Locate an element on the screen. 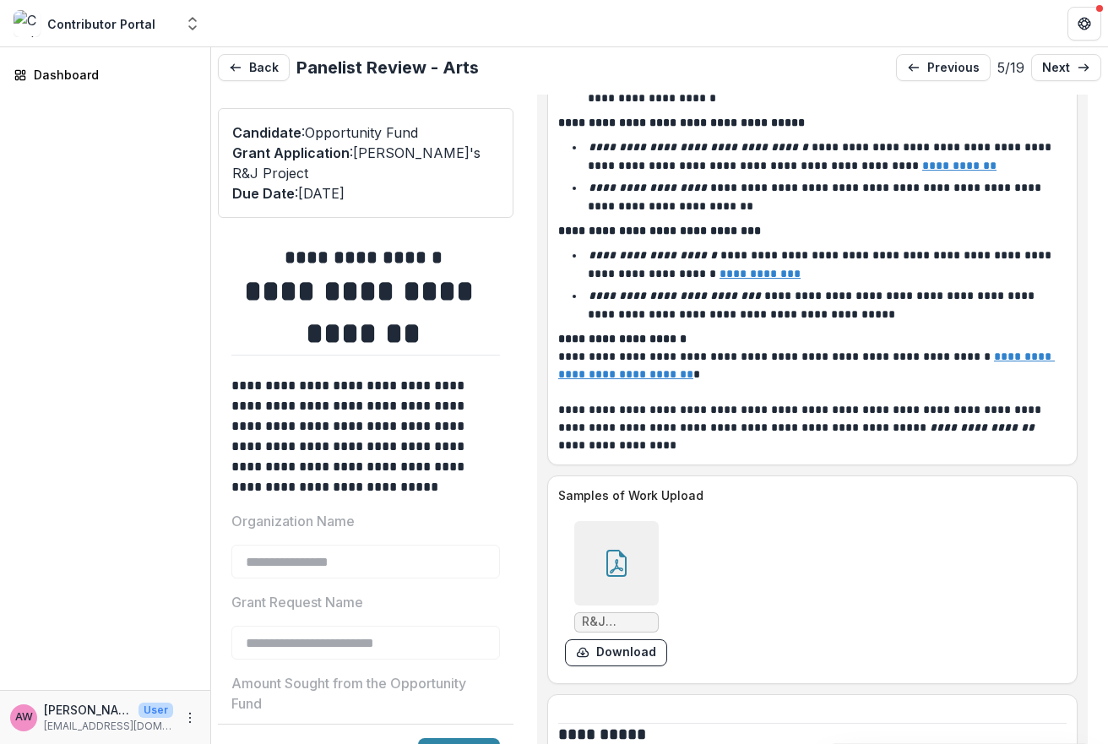 The height and width of the screenshot is (744, 1108). span: Grant Application is located at coordinates (290, 153).